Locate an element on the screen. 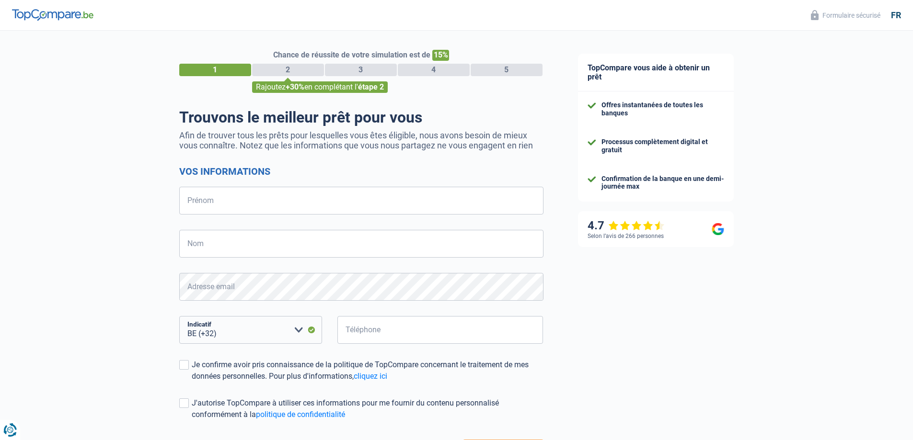  div: J'autorise TopCompare à utiliser ces informations pour me fournir du contenu personnalisé conform... is located at coordinates (367, 409).